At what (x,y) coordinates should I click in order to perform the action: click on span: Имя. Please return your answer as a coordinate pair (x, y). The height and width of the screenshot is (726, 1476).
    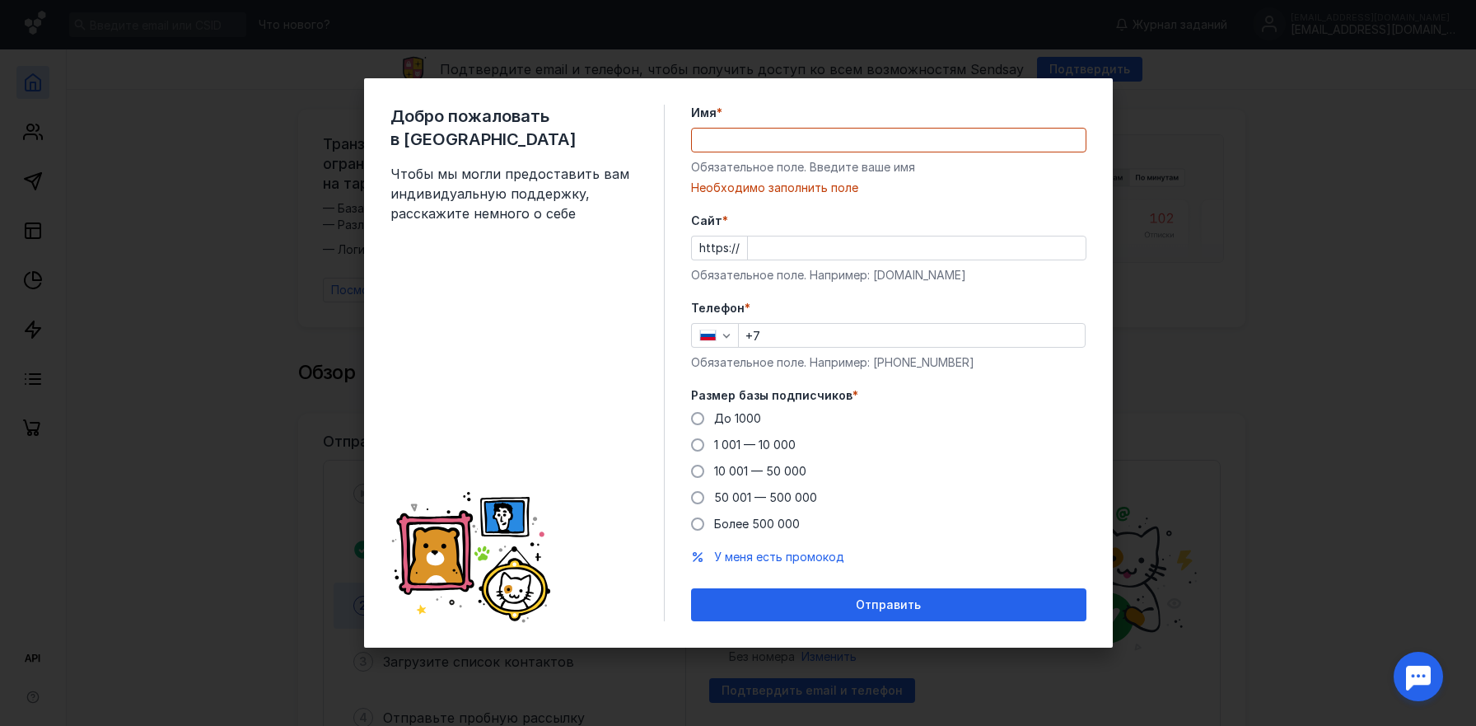
    Looking at the image, I should click on (704, 113).